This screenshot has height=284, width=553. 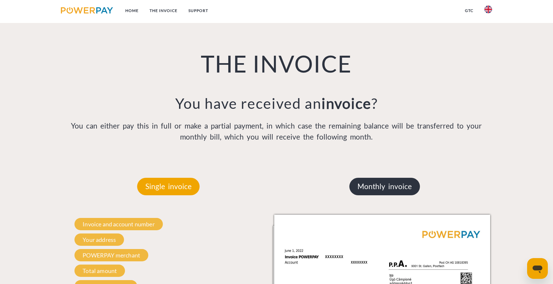 I want to click on img: logo-powerpay.svg, so click(x=87, y=10).